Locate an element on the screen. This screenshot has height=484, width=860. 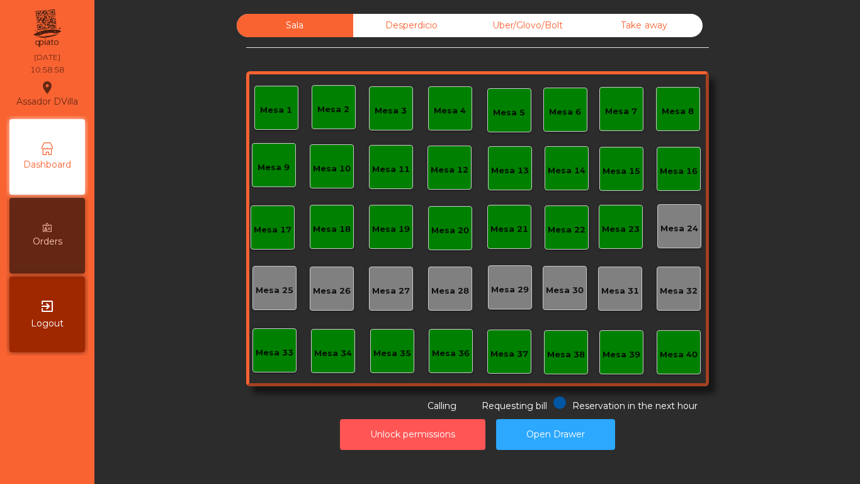
div: Mesa 11 is located at coordinates (391, 169).